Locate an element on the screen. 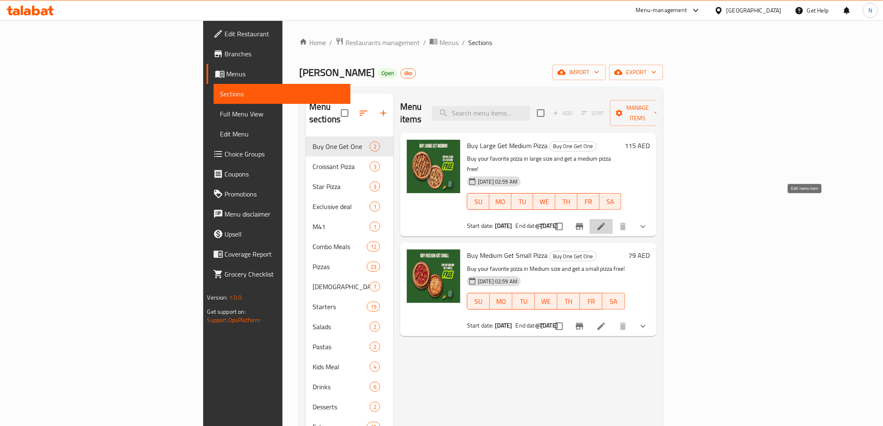 The image size is (883, 426). div: Open is located at coordinates (388, 73).